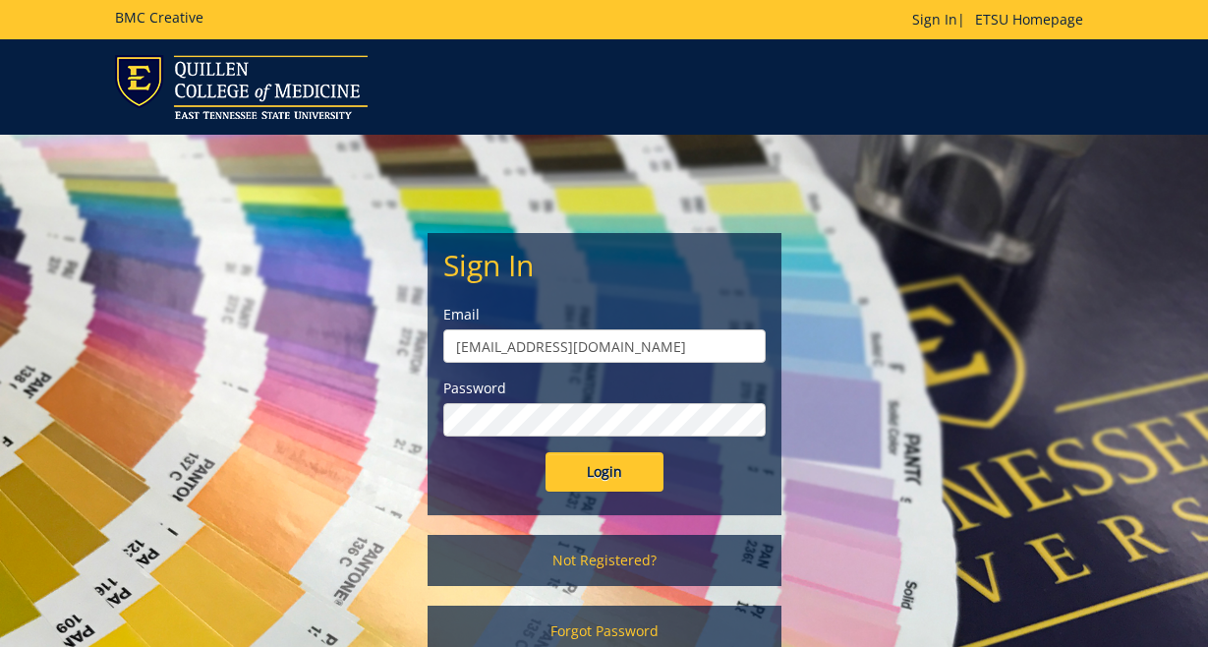 The height and width of the screenshot is (647, 1208). I want to click on h2: Sign In, so click(605, 264).